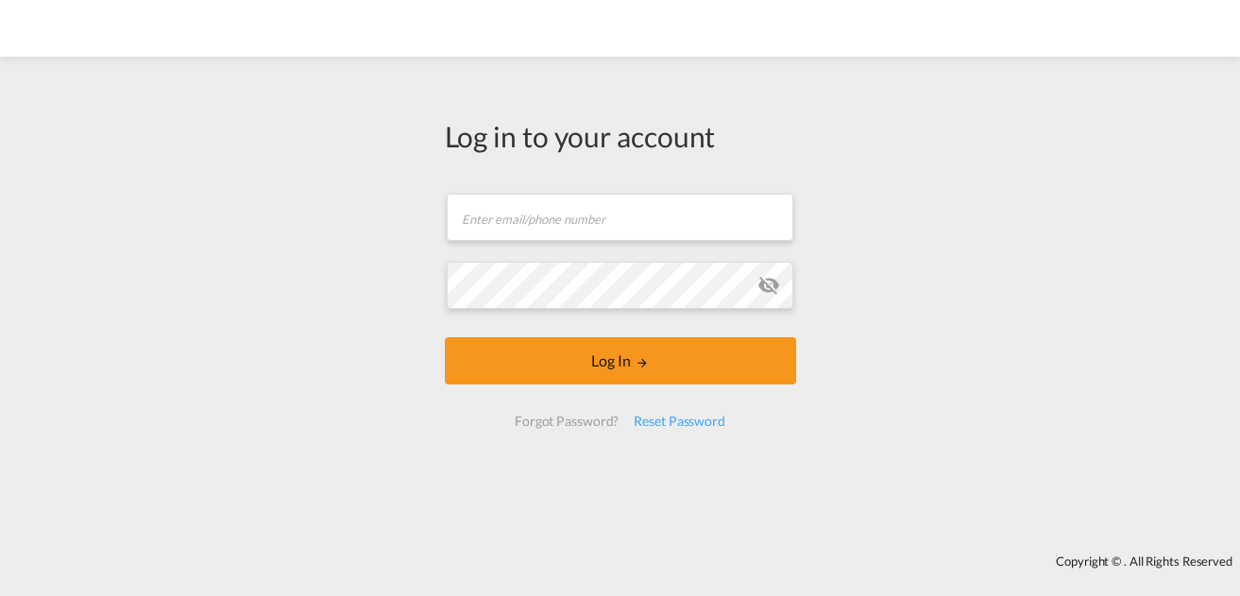  What do you see at coordinates (620, 217) in the screenshot?
I see `input: Enter email/phone number` at bounding box center [620, 217].